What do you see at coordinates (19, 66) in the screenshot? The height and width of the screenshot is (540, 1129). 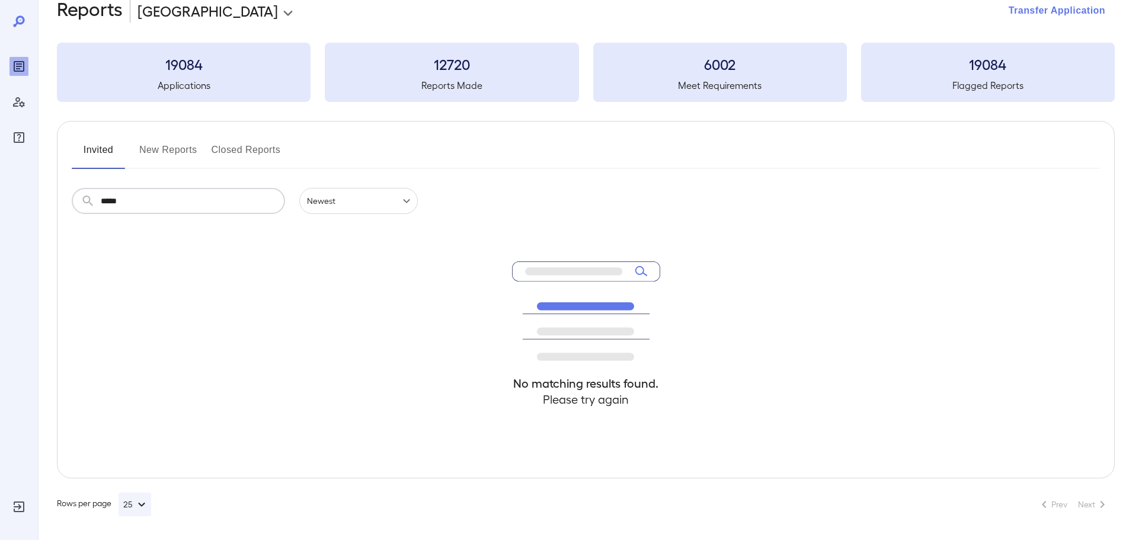 I see `div: Reports` at bounding box center [19, 66].